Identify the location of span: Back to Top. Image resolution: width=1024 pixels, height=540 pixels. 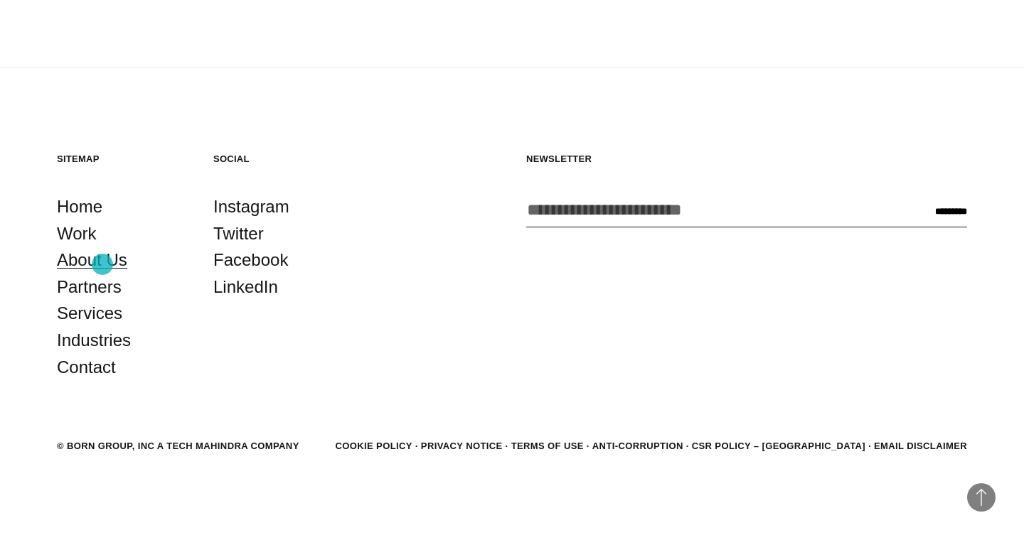
(981, 498).